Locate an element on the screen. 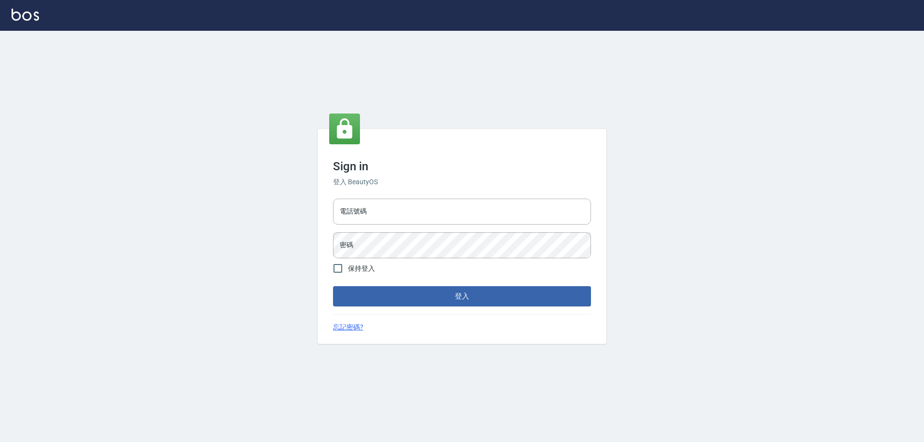  h6: 登入 BeautyOS is located at coordinates (462, 182).